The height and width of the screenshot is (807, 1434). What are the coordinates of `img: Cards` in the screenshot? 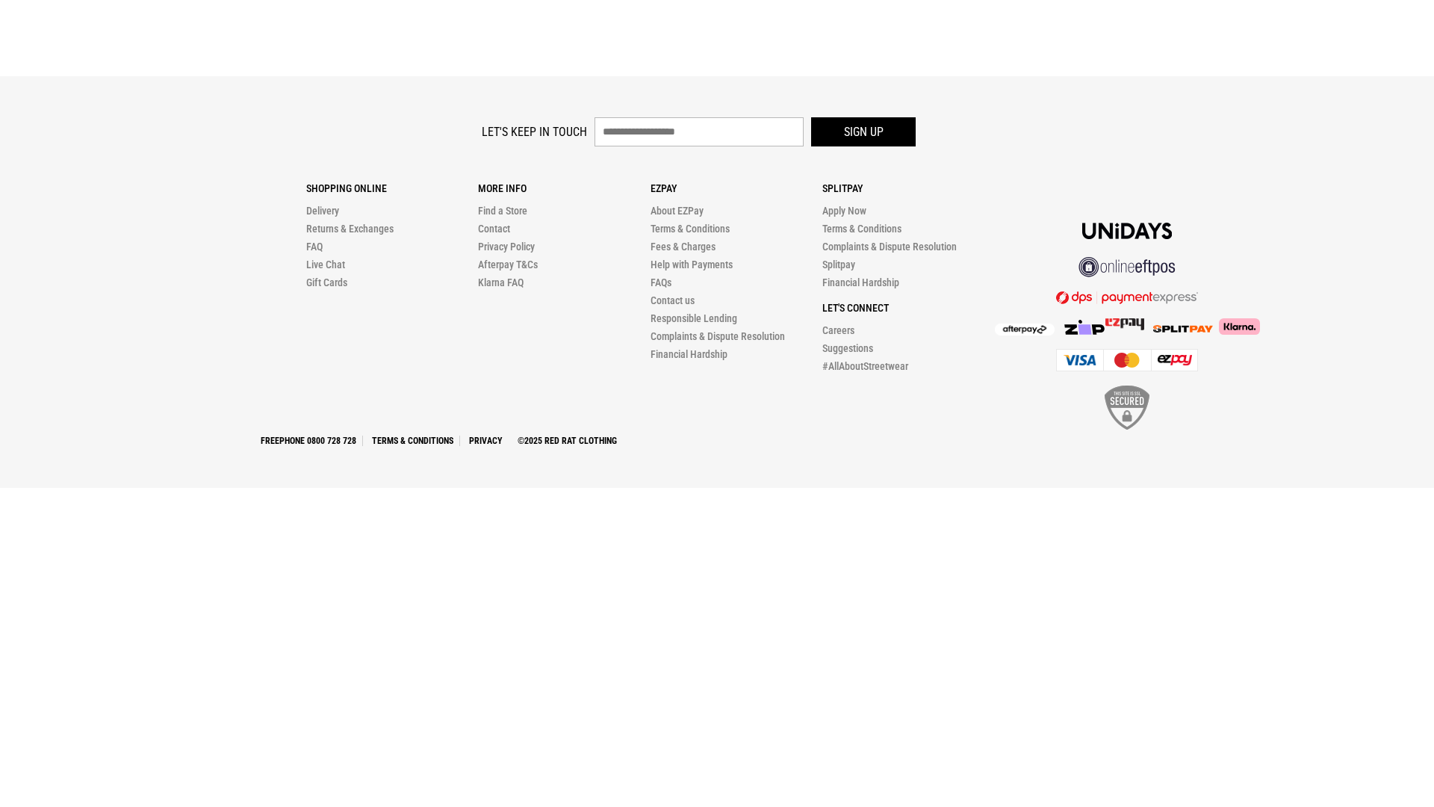 It's located at (1127, 360).